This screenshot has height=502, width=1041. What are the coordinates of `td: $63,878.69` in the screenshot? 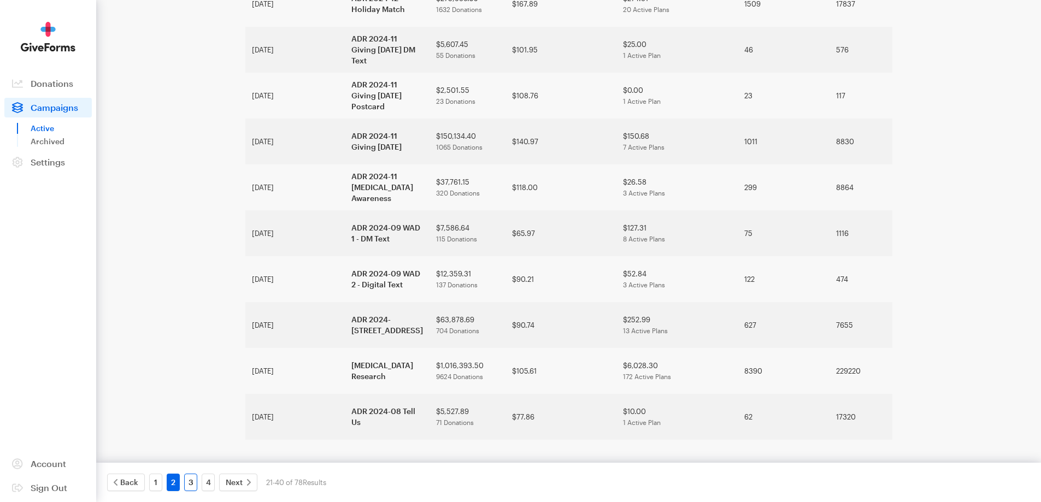 It's located at (467, 325).